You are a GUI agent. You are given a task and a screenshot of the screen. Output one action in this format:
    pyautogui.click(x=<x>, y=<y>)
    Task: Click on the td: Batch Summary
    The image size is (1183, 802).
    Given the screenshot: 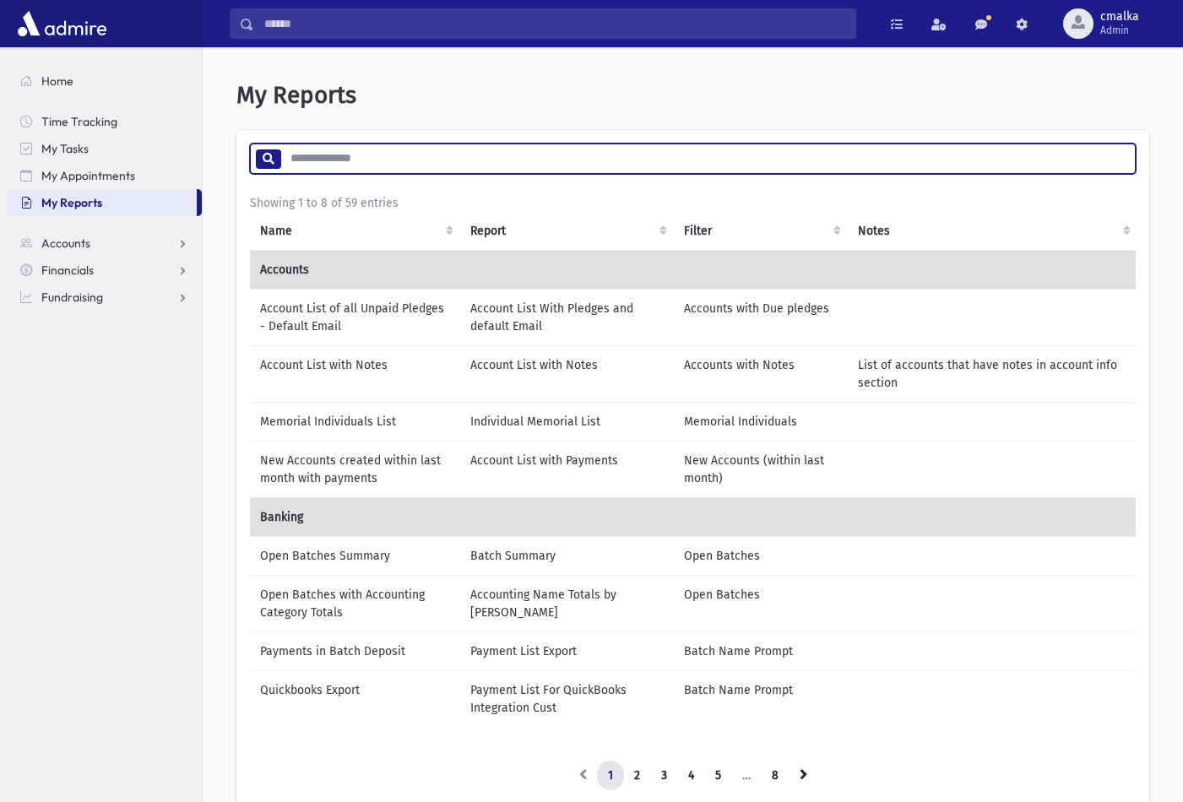 What is the action you would take?
    pyautogui.click(x=567, y=555)
    